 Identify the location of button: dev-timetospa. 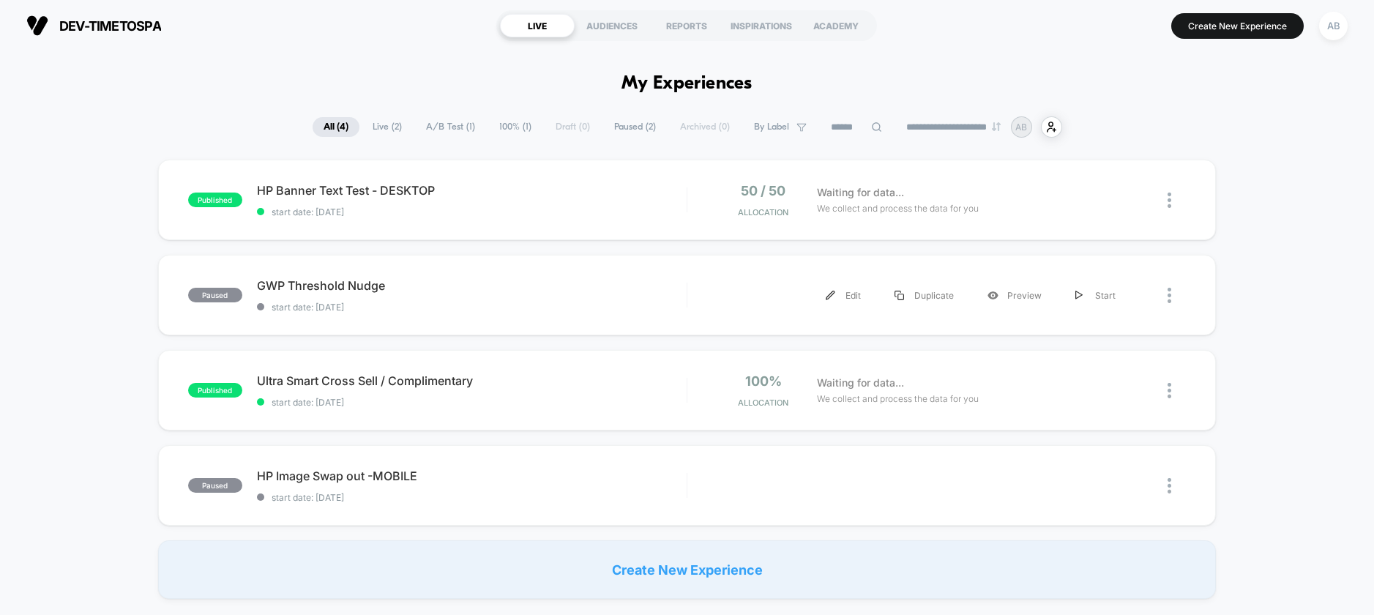
(94, 26).